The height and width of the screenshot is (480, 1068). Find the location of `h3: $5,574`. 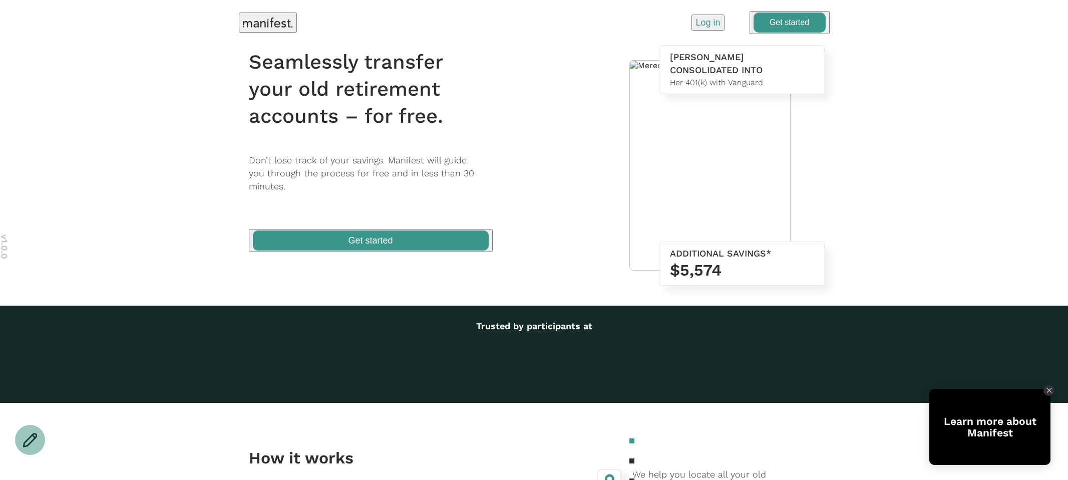

h3: $5,574 is located at coordinates (742, 270).